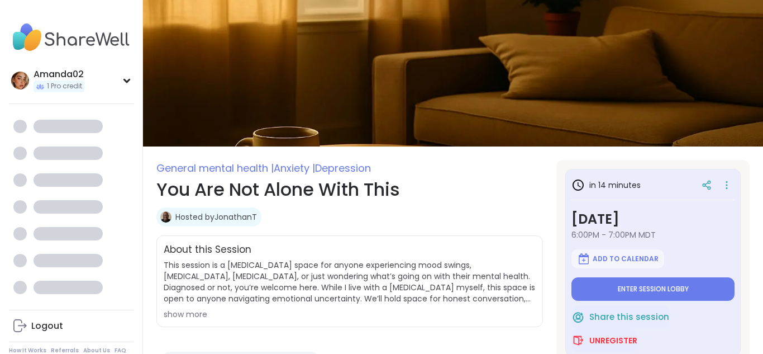 This screenshot has height=354, width=763. I want to click on span: General mental health |, so click(215, 168).